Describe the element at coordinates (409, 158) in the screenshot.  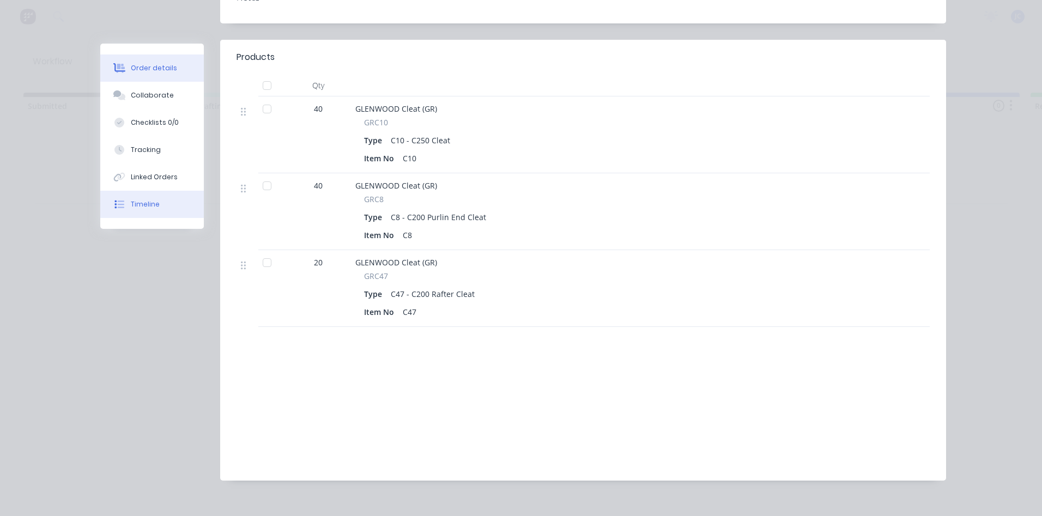
I see `div: C10` at that location.